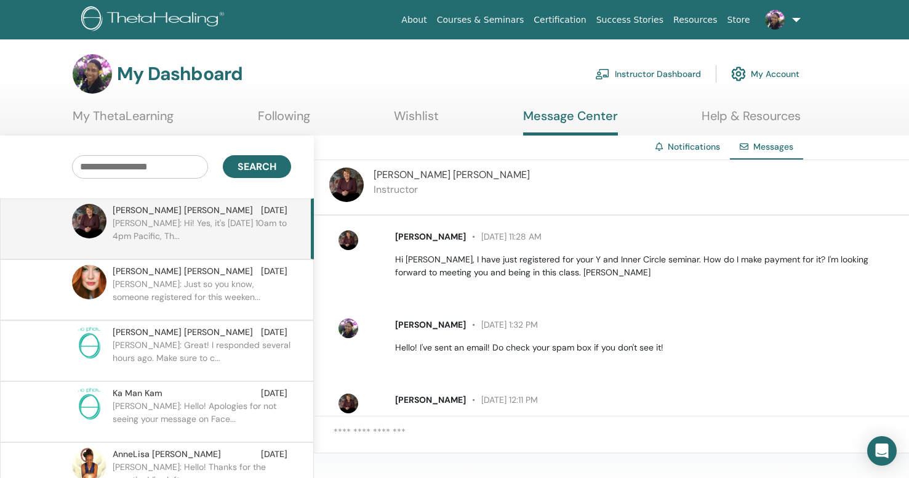 Image resolution: width=909 pixels, height=478 pixels. What do you see at coordinates (180, 74) in the screenshot?
I see `h3: My Dashboard` at bounding box center [180, 74].